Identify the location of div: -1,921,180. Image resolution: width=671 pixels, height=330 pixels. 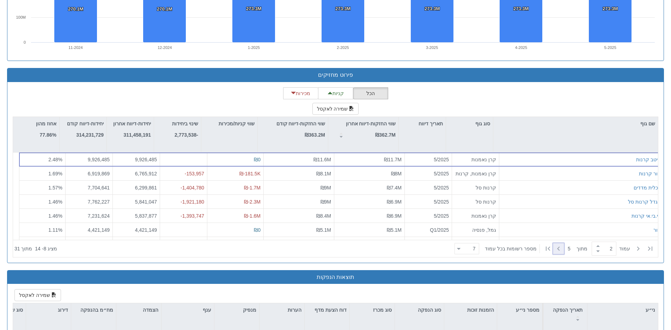
(183, 202).